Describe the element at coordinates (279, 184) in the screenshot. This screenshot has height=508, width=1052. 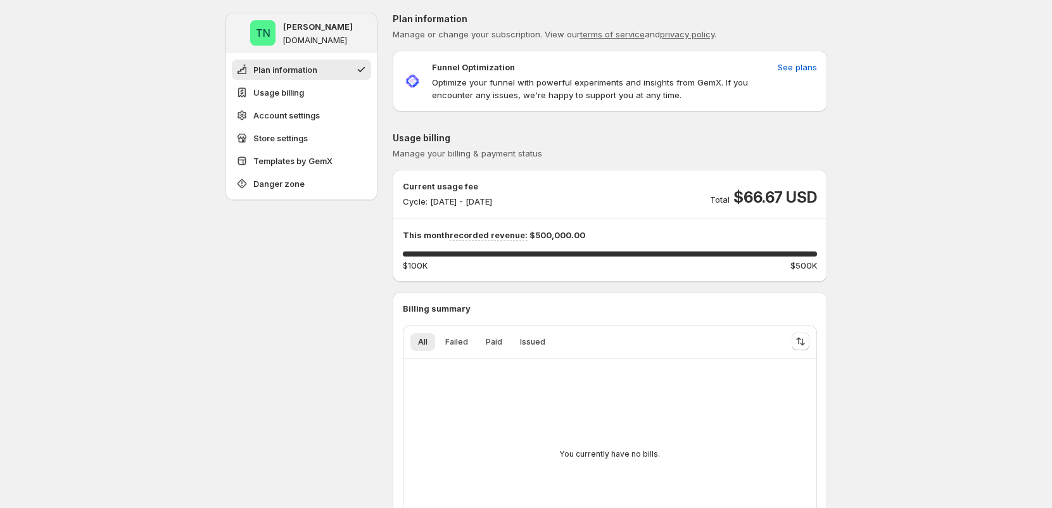
I see `span: Danger zone` at that location.